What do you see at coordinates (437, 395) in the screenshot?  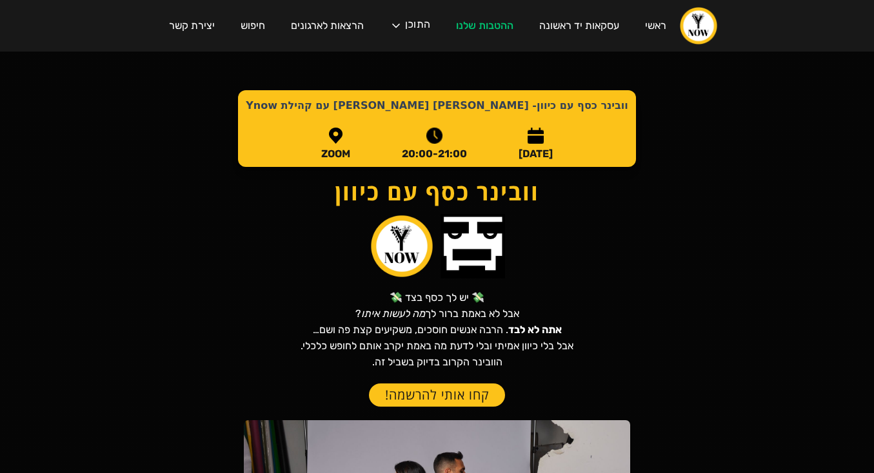 I see `a: קחו אותי להרשמה!` at bounding box center [437, 395].